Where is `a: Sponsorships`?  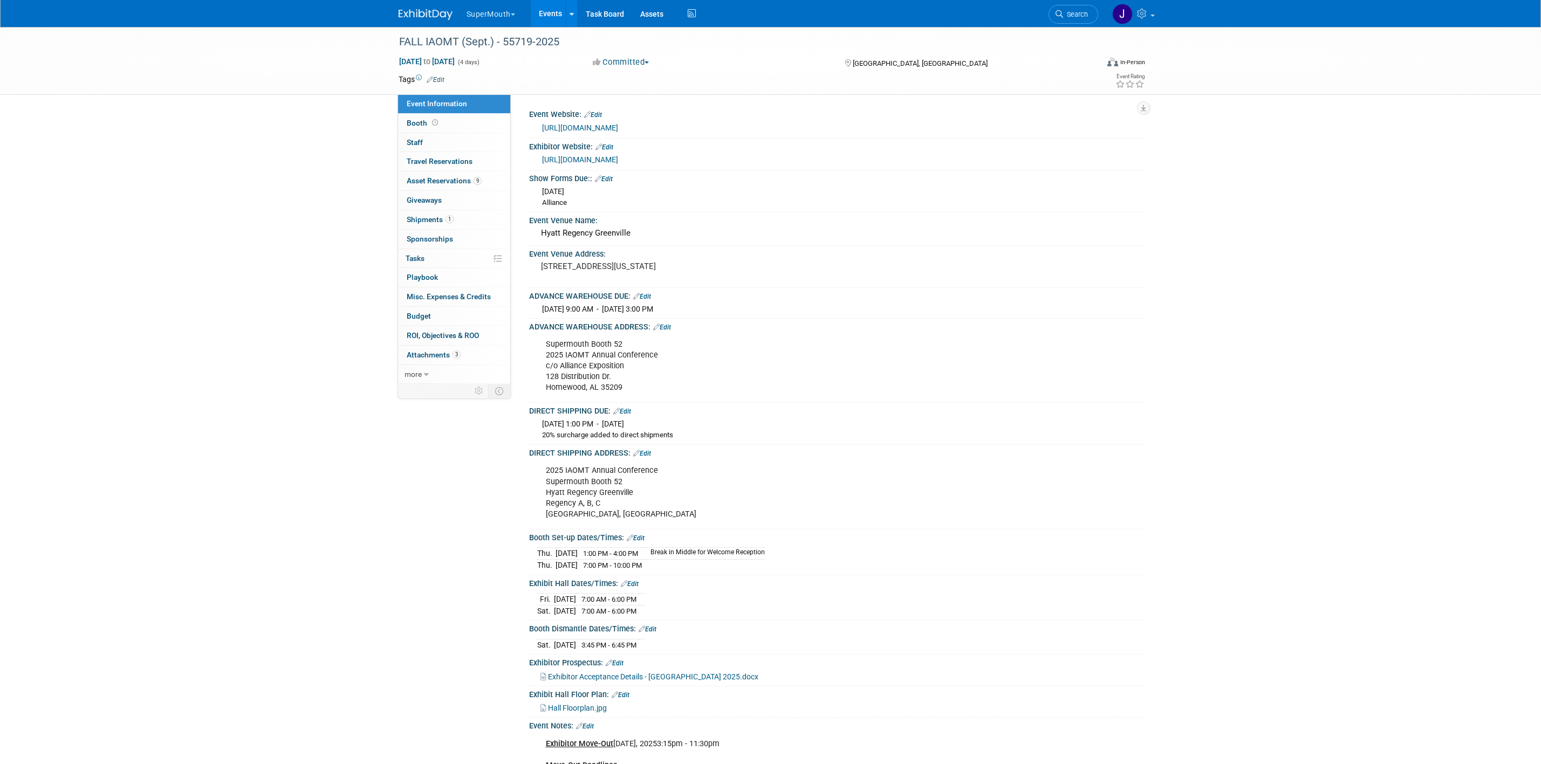 a: Sponsorships is located at coordinates (454, 239).